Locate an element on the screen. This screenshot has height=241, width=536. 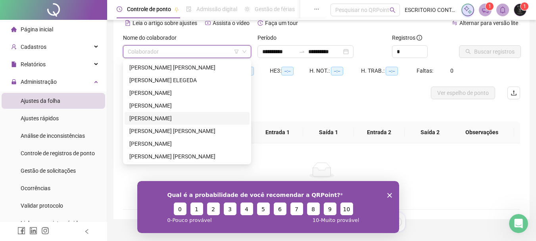
button: 1 is located at coordinates (59, 28).